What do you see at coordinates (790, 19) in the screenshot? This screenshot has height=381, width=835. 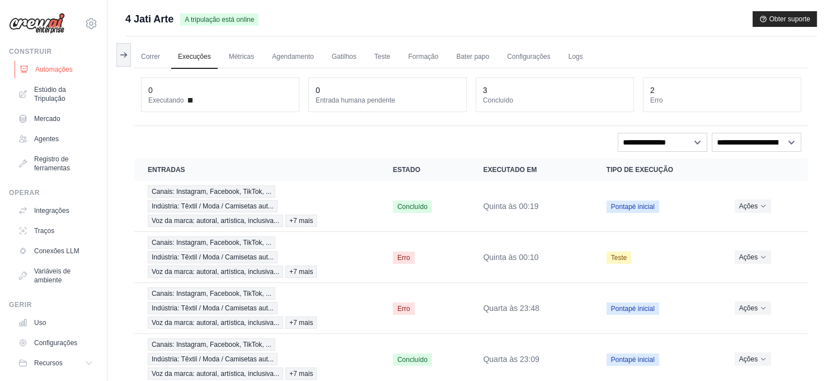 I see `font: Obter suporte` at bounding box center [790, 19].